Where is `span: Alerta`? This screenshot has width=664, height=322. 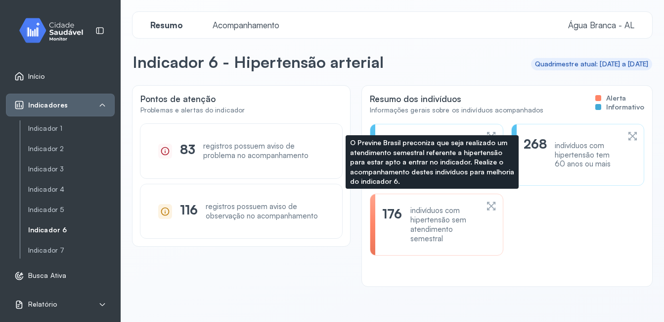 span: Alerta is located at coordinates (616, 98).